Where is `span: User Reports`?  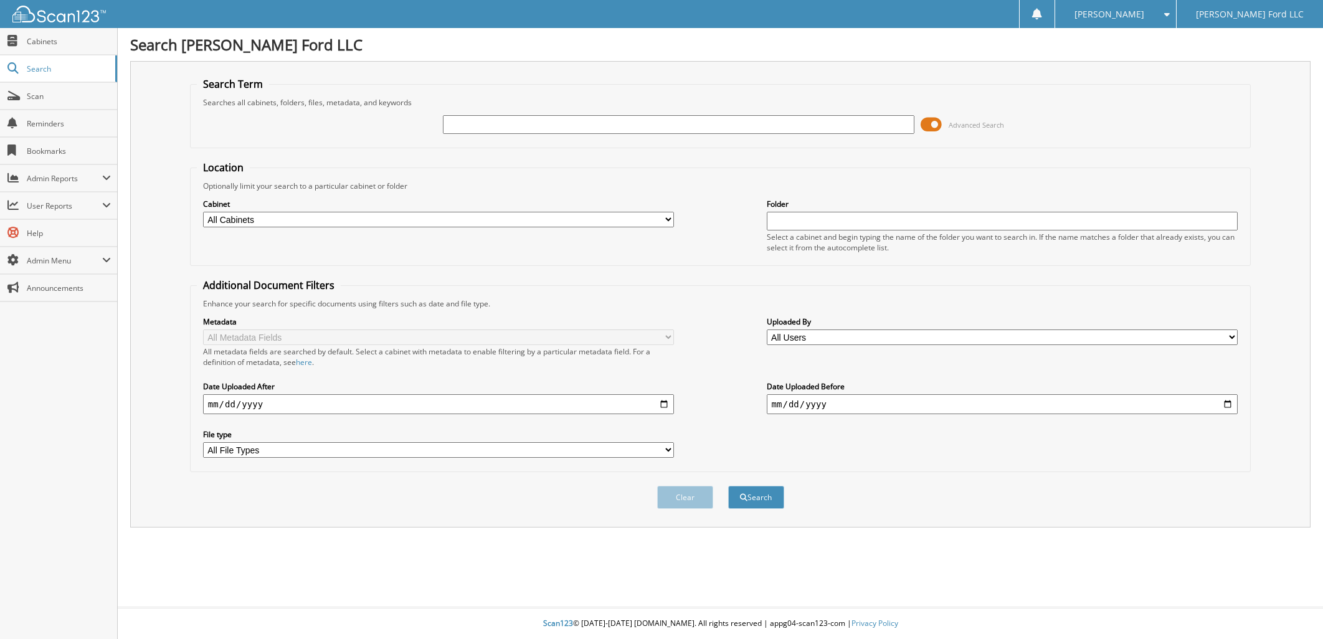 span: User Reports is located at coordinates (64, 206).